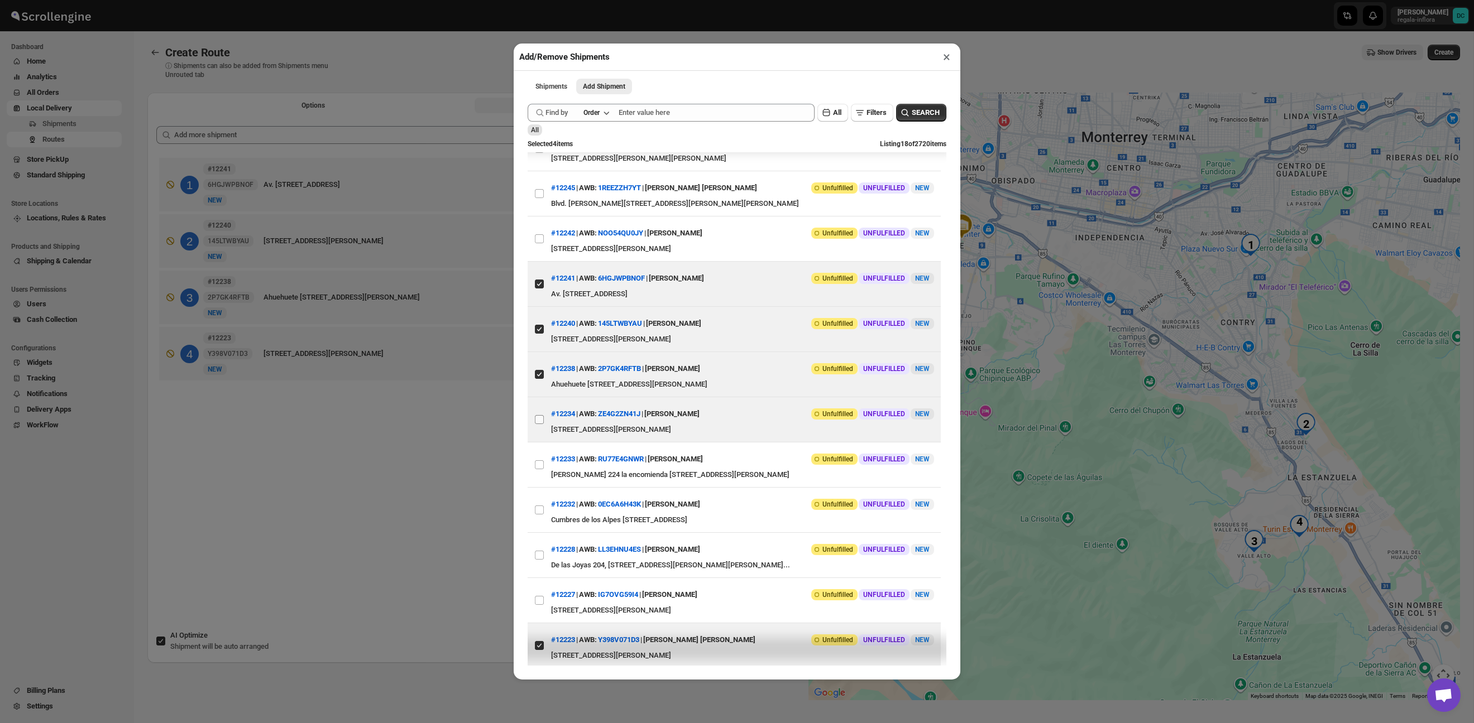  I want to click on button: Y398V071D3, so click(618, 640).